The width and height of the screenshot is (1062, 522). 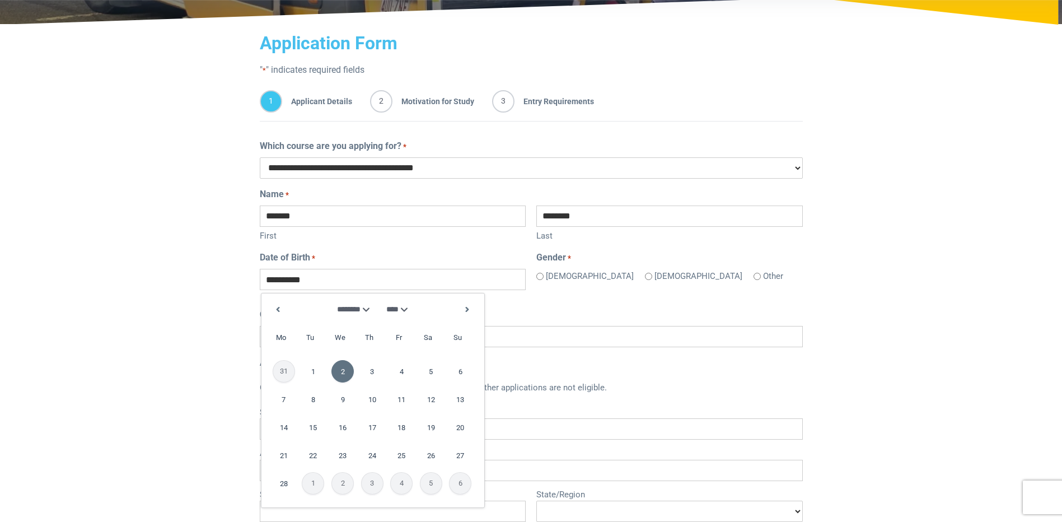 What do you see at coordinates (467, 310) in the screenshot?
I see `a: Next` at bounding box center [467, 310].